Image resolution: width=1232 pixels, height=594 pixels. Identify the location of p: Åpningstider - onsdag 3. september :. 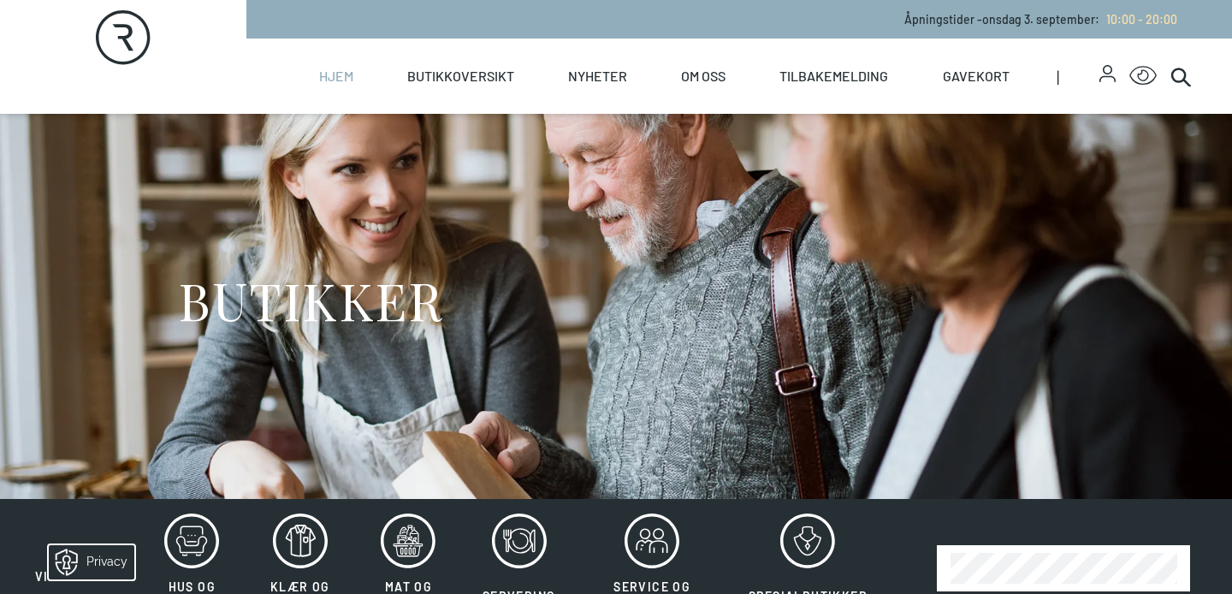
(1040, 19).